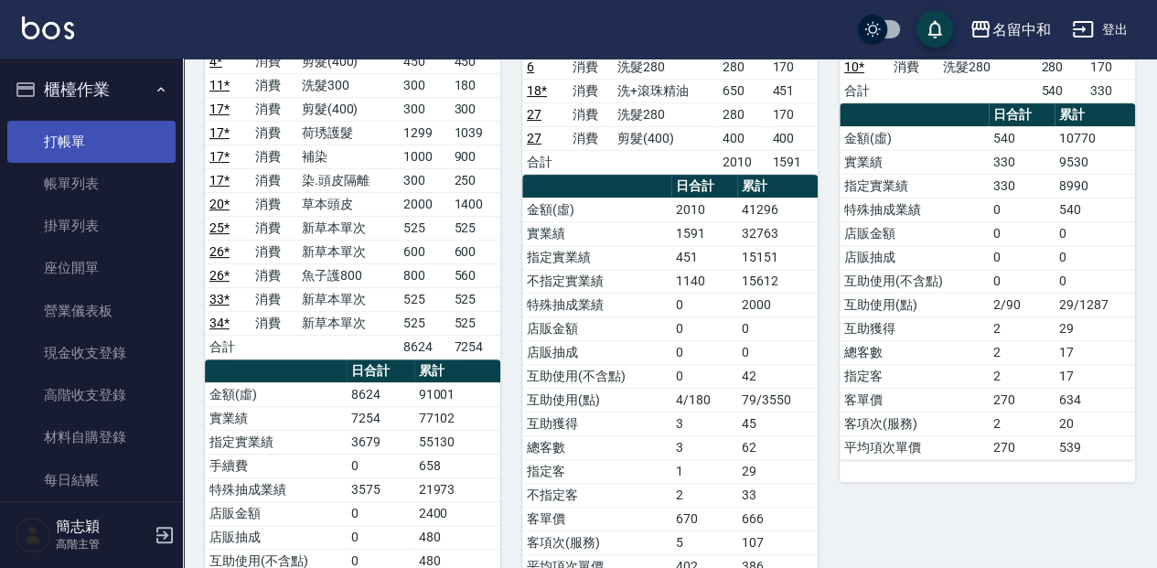  Describe the element at coordinates (348, 156) in the screenshot. I see `td: 補染` at that location.